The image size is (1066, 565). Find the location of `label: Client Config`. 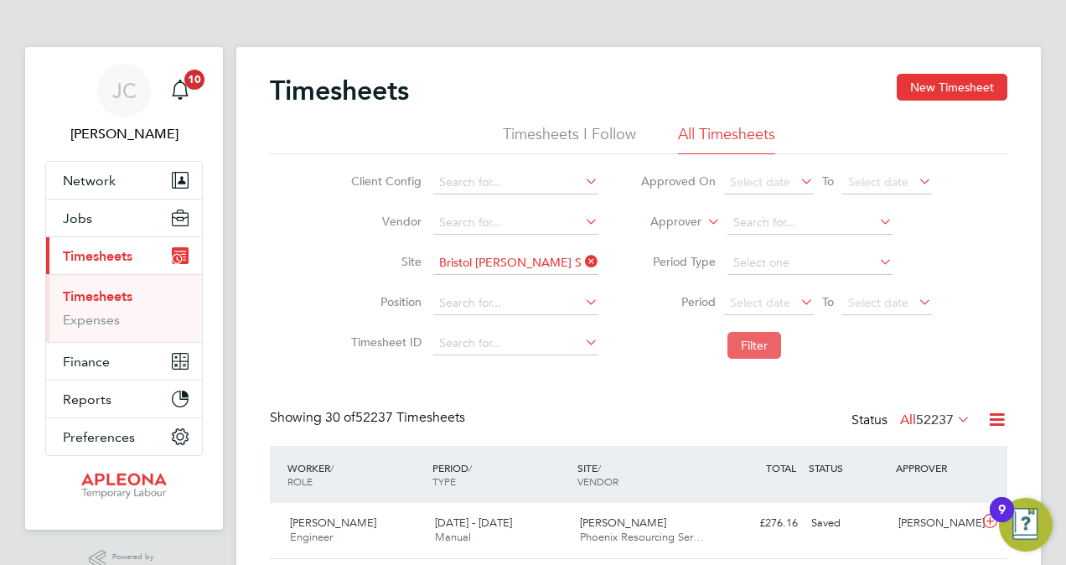

label: Client Config is located at coordinates (384, 181).